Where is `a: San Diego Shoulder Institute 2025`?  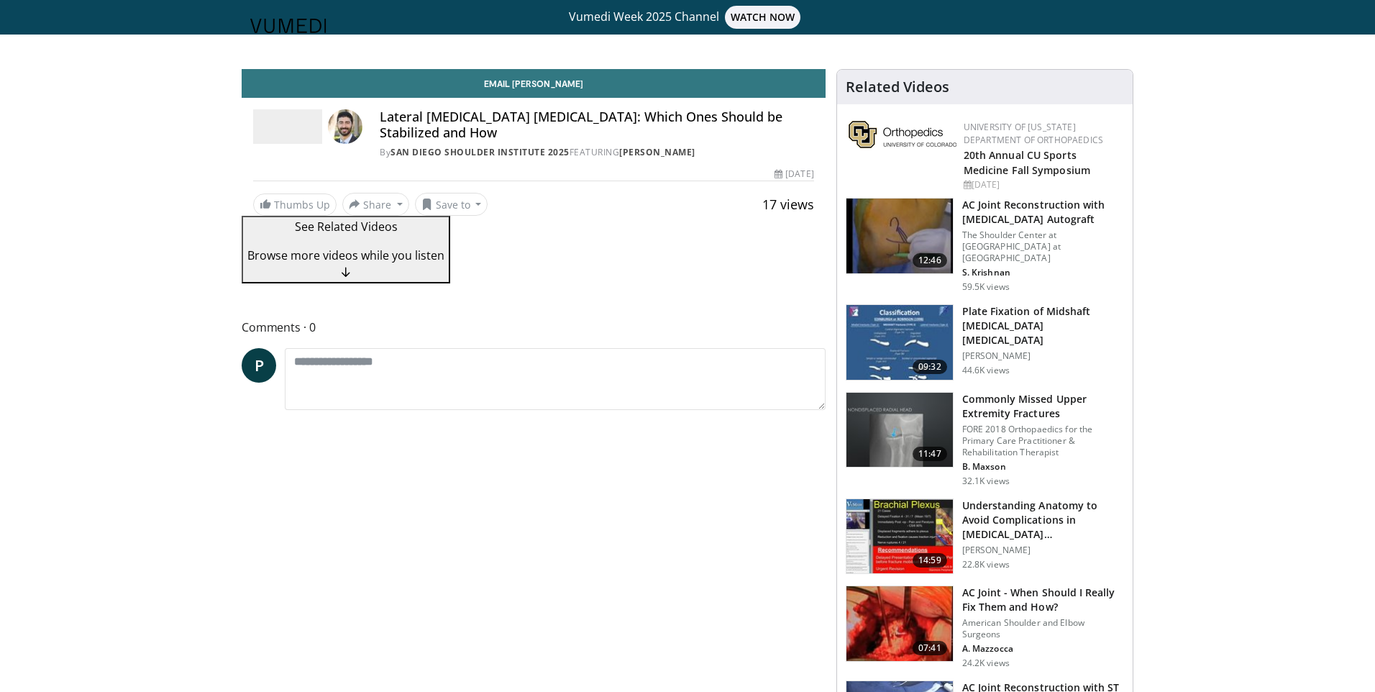 a: San Diego Shoulder Institute 2025 is located at coordinates (480, 152).